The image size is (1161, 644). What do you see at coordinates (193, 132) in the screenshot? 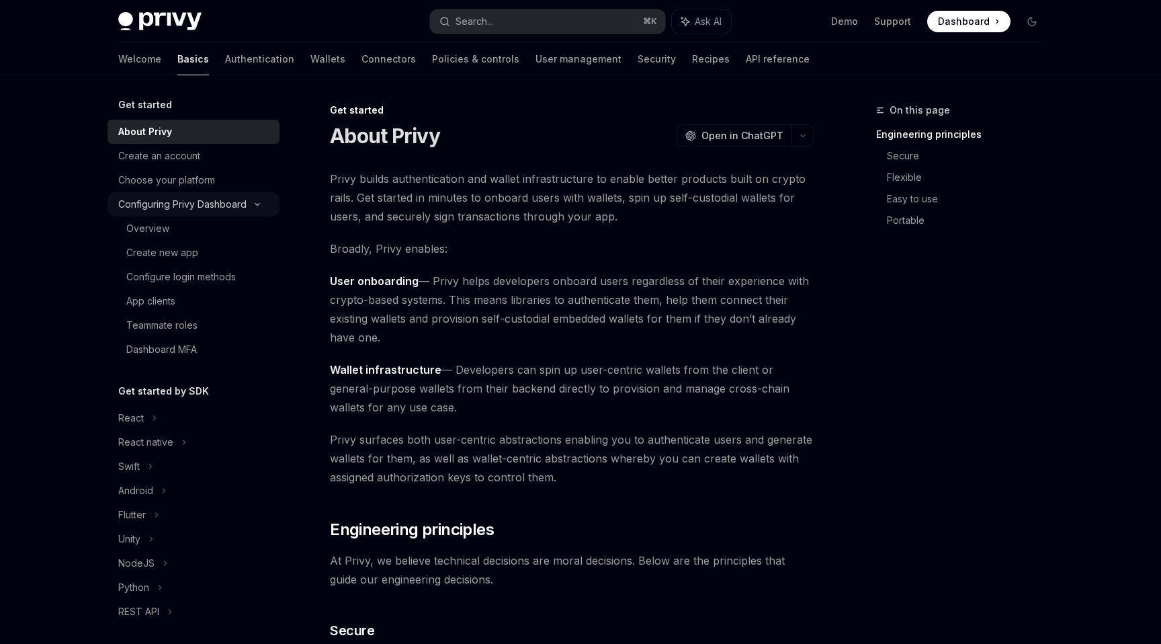
I see `a: About Privy` at bounding box center [193, 132].